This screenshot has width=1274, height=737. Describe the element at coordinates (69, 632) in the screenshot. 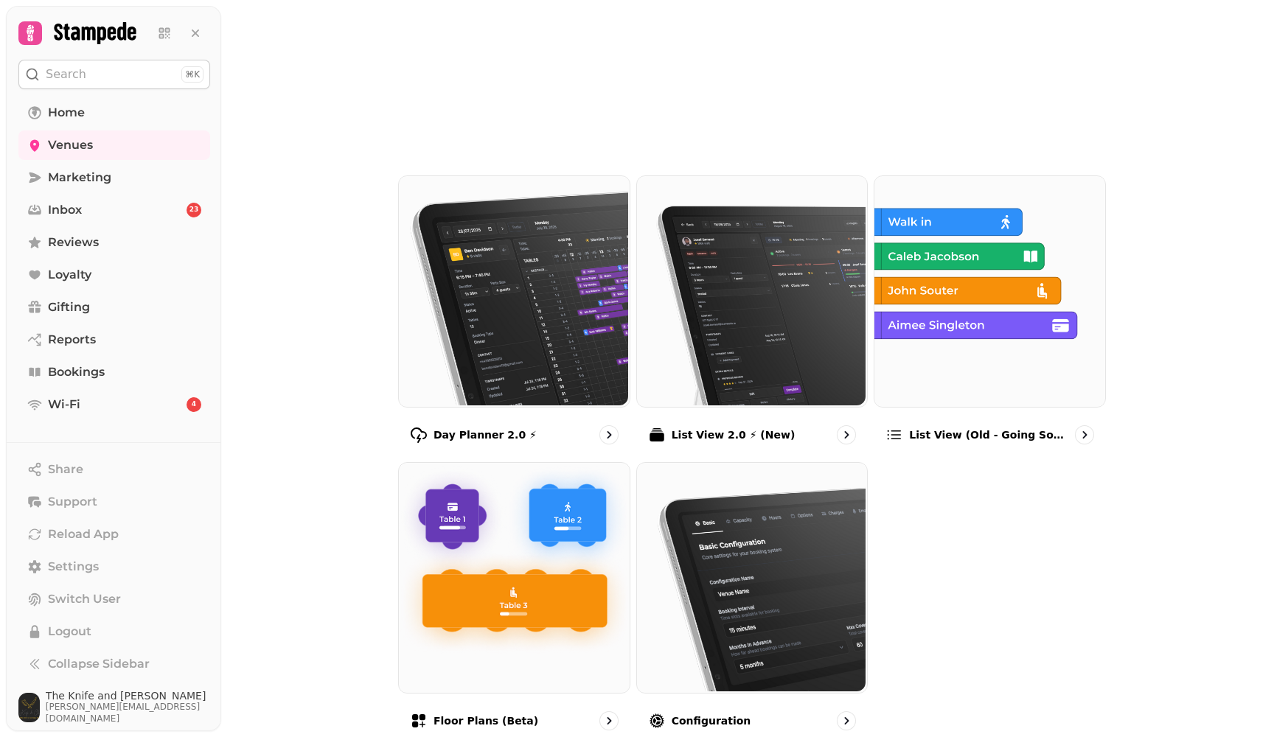

I see `span: Logout` at that location.